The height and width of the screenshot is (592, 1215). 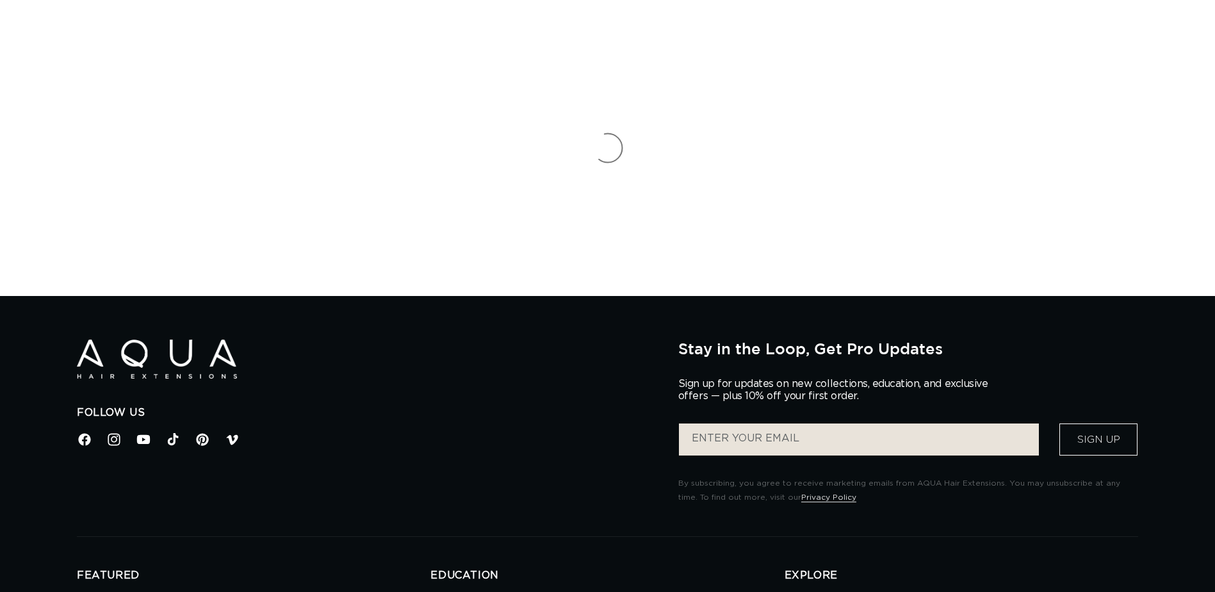 I want to click on a: Privacy Policy, so click(x=829, y=497).